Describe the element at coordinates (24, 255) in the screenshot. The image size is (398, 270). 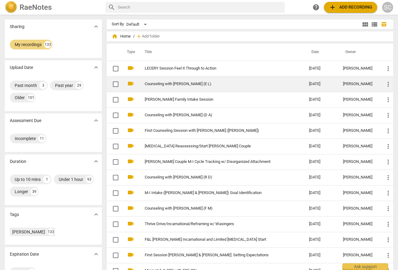
I see `p: Expiration Date` at that location.